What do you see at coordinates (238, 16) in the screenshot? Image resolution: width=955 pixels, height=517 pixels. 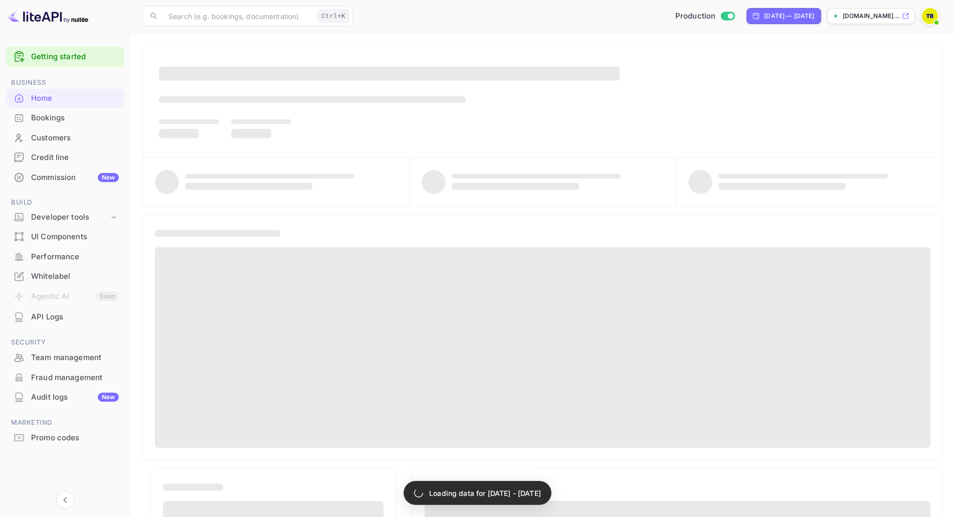 I see `input: Search (e.g. bookings, documentation)` at bounding box center [238, 16].